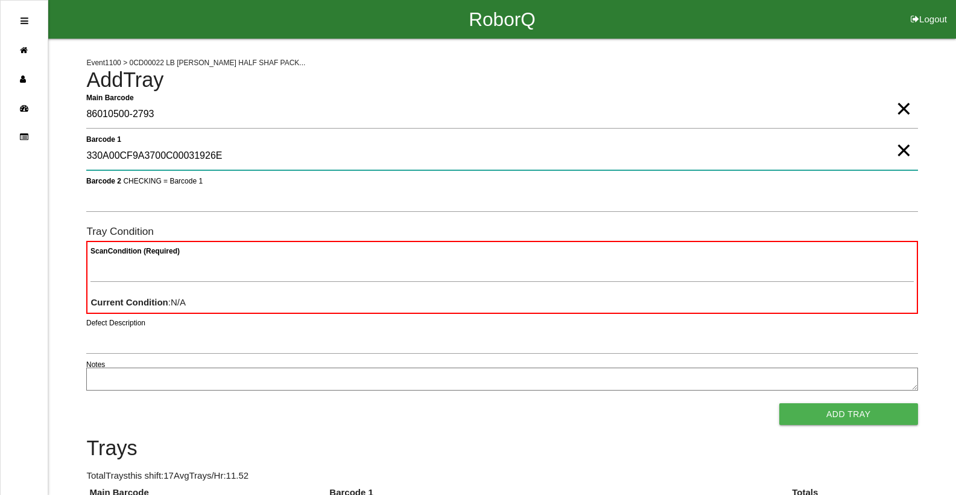 This screenshot has height=495, width=956. Describe the element at coordinates (138, 302) in the screenshot. I see `span: : N/A` at that location.